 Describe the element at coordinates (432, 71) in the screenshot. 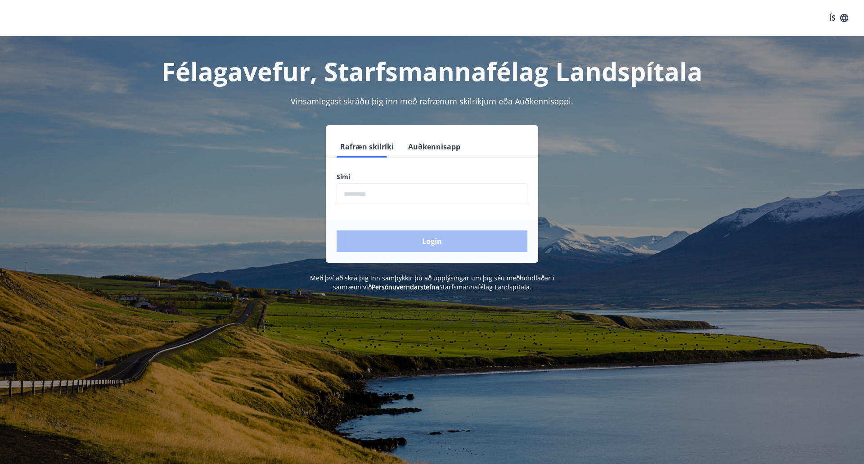

I see `h1: Félagavefur, Starfsmannafélag Landspítala` at that location.